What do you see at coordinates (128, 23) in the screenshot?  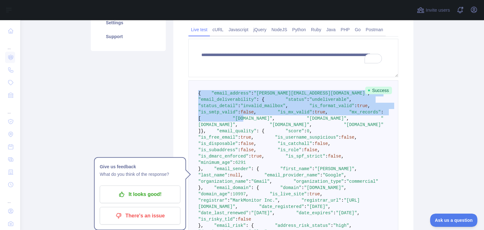 I see `a: Settings` at bounding box center [128, 23].